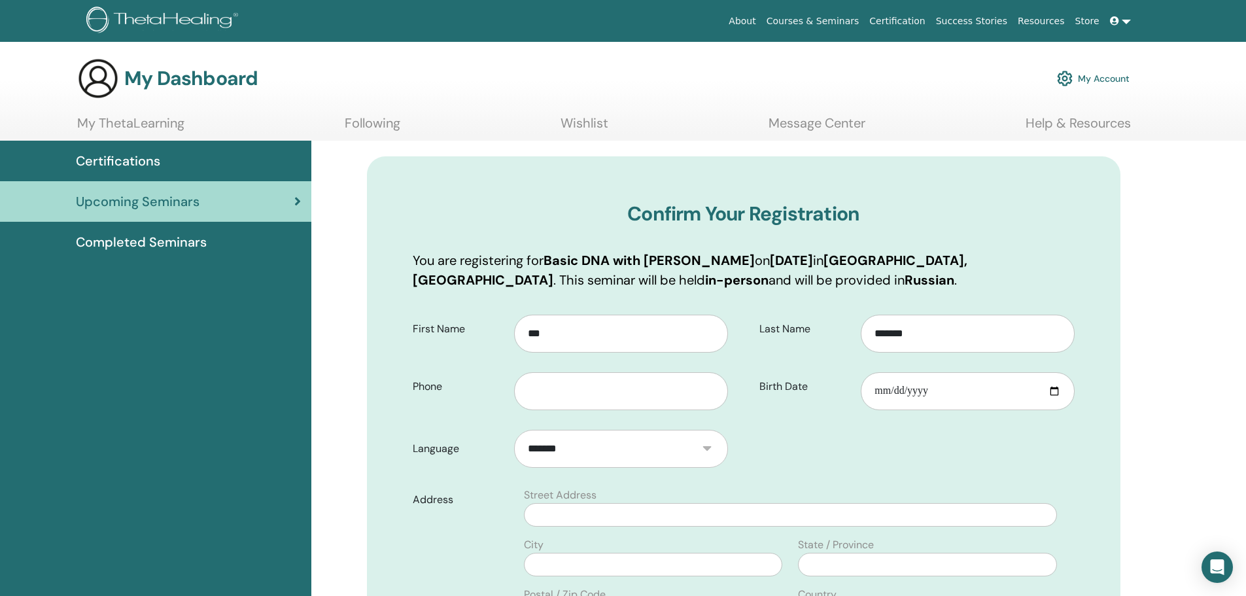 This screenshot has height=596, width=1246. I want to click on a: Resources, so click(1041, 21).